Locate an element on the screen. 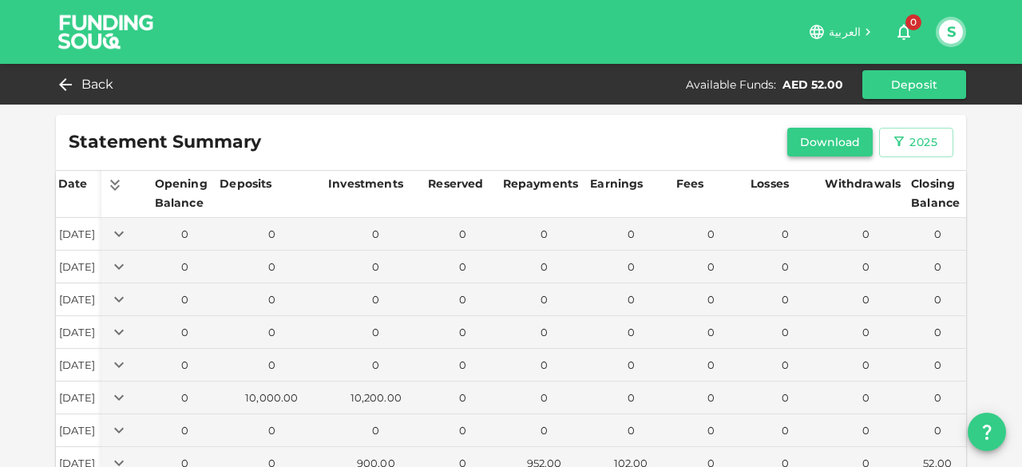 This screenshot has width=1022, height=467. div: Available Funds : is located at coordinates (731, 85).